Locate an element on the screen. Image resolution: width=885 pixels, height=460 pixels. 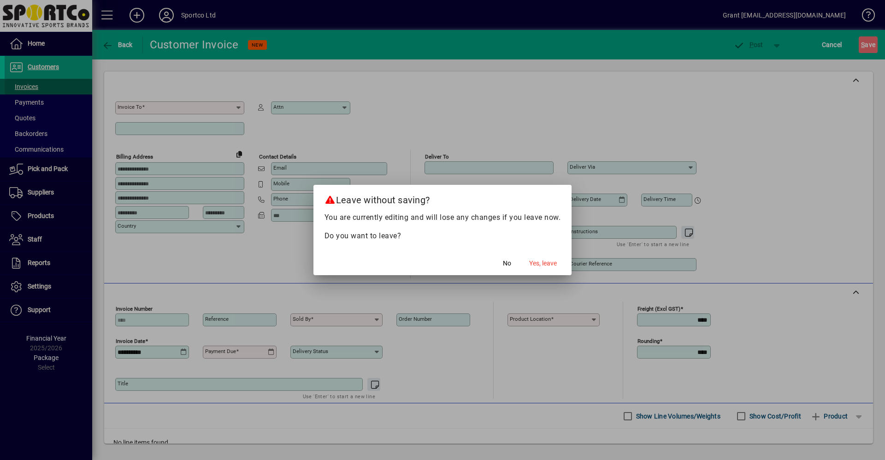
span: Yes, leave is located at coordinates (543, 263).